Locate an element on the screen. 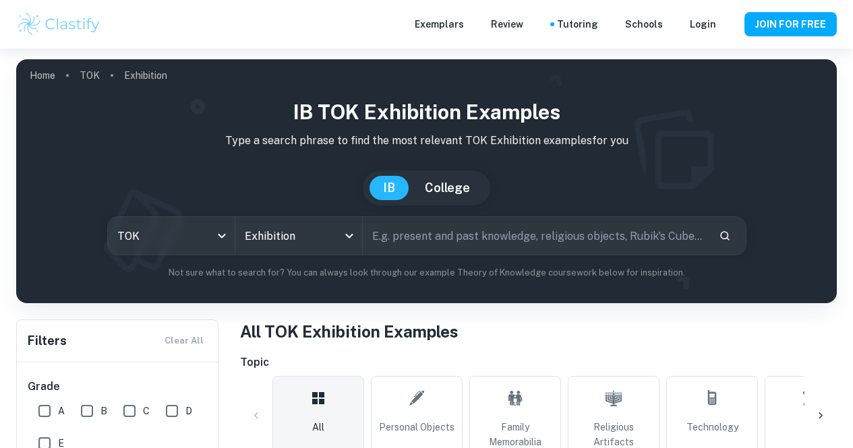  a: Clastify logo is located at coordinates (59, 24).